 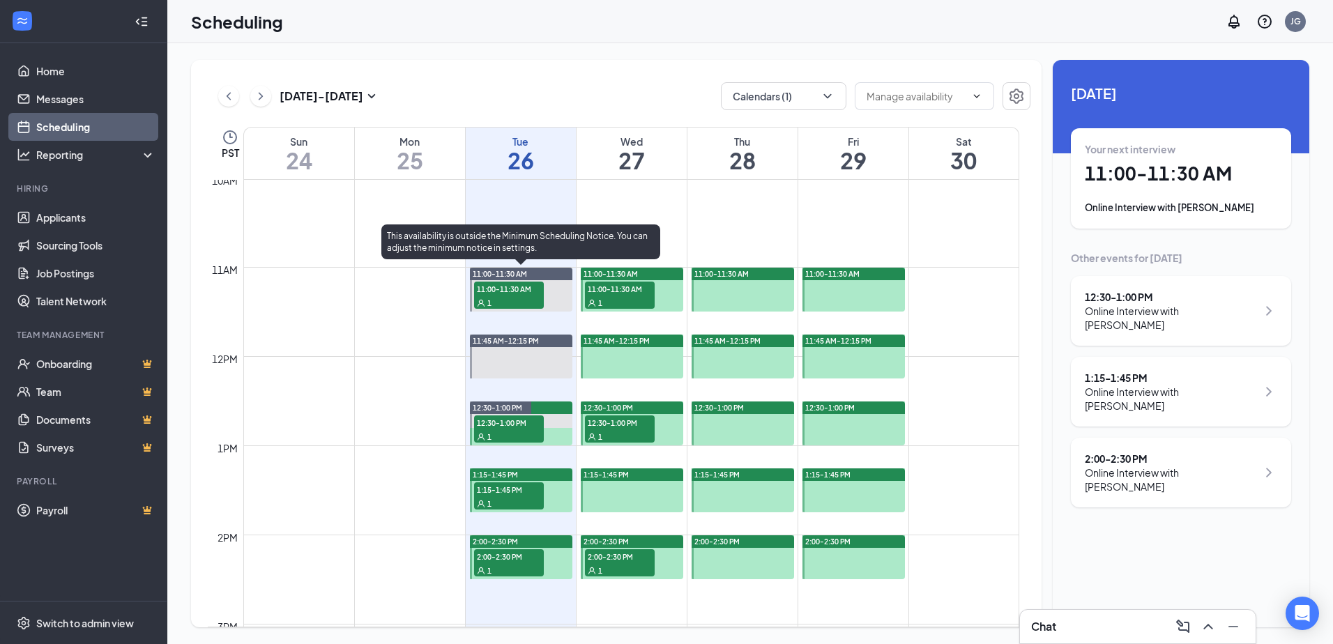 I want to click on a: August 25, 2025, so click(x=410, y=153).